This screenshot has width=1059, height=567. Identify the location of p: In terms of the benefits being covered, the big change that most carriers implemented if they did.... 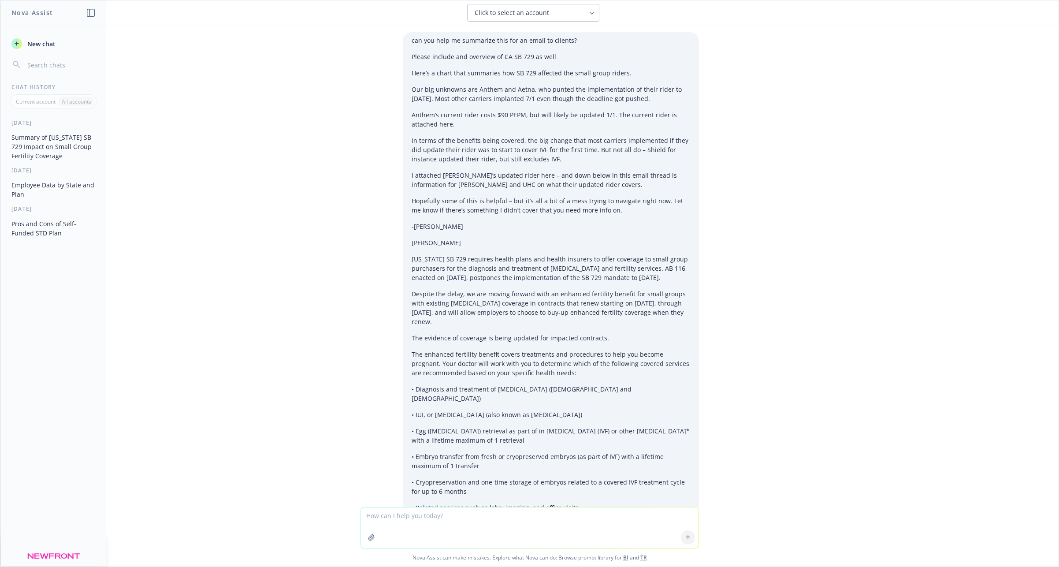
(551, 149).